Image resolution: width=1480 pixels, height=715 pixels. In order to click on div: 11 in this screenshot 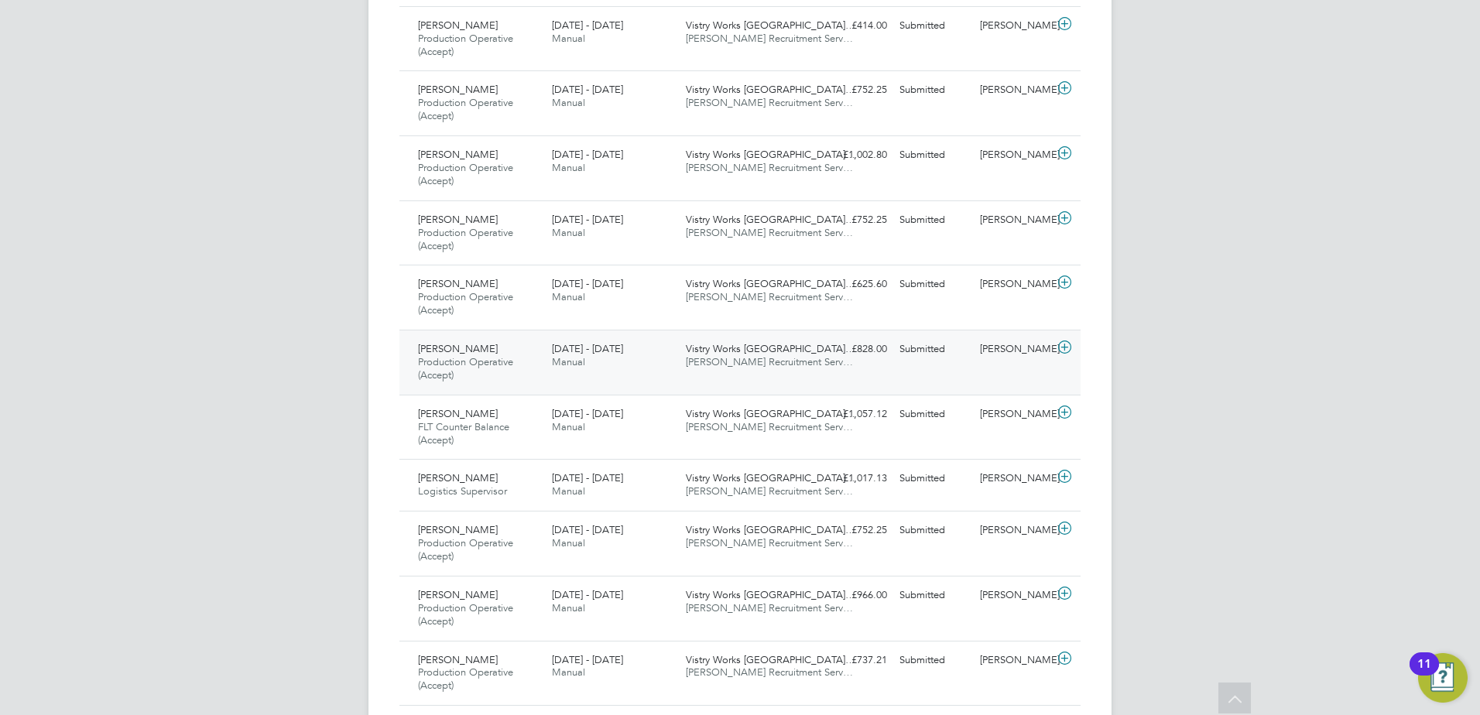, I will do `click(1425, 674)`.